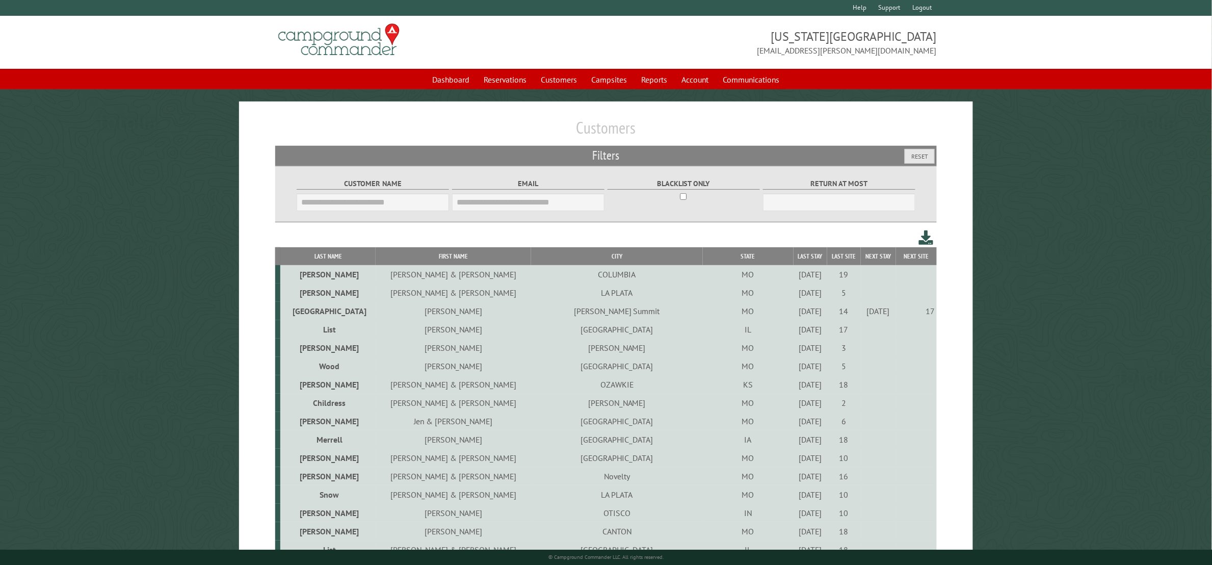 This screenshot has height=565, width=1212. Describe the element at coordinates (844, 403) in the screenshot. I see `td: 2` at that location.